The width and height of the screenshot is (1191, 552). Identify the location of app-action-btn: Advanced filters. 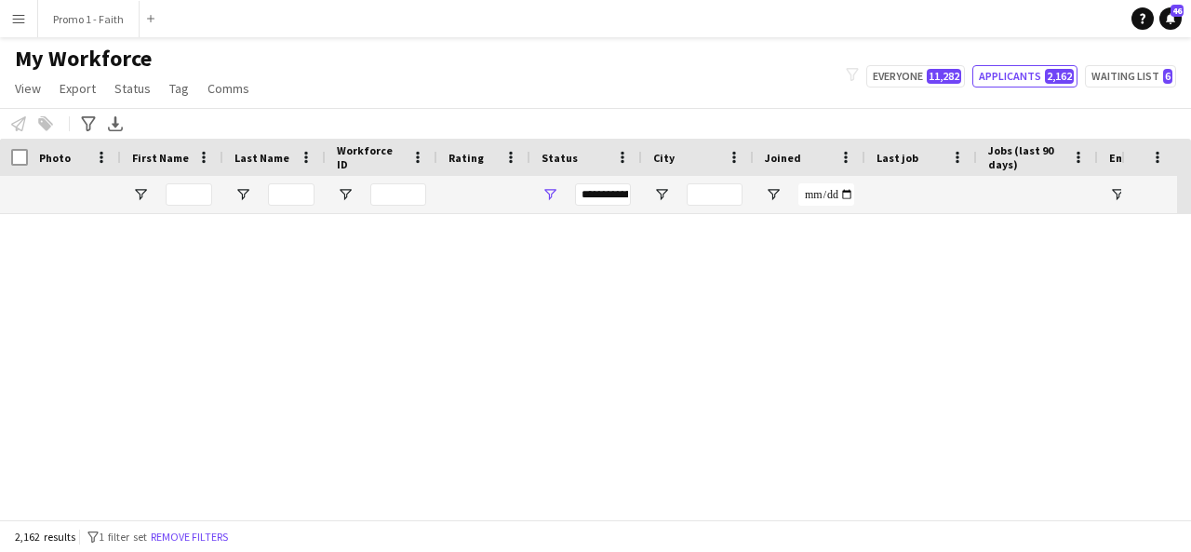
(88, 124).